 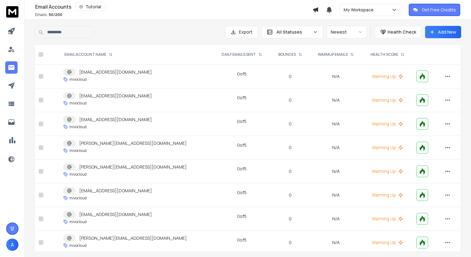 I want to click on div: Email Accounts, so click(x=174, y=7).